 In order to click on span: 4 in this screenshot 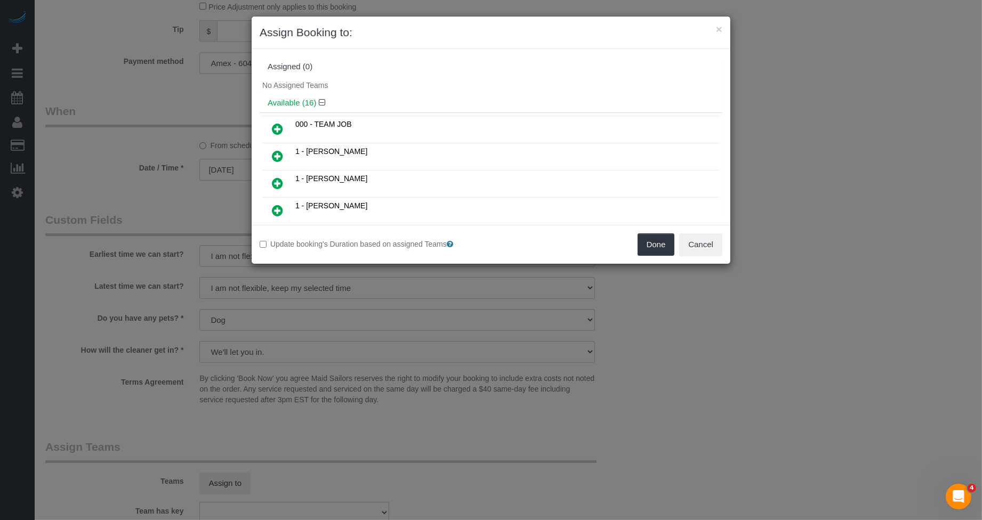, I will do `click(972, 488)`.